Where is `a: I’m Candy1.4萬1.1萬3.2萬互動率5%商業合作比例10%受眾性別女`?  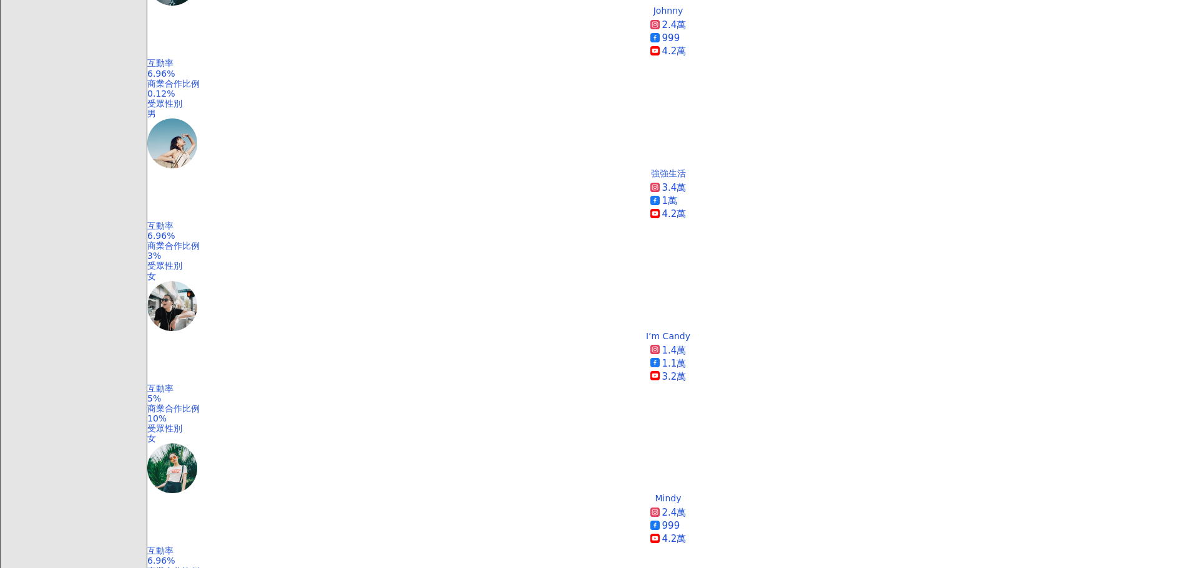
a: I’m Candy1.4萬1.1萬3.2萬互動率5%商業合作比例10%受眾性別女 is located at coordinates (668, 387).